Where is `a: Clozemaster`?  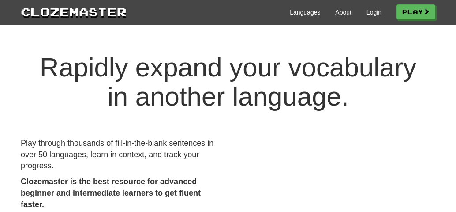 a: Clozemaster is located at coordinates (74, 11).